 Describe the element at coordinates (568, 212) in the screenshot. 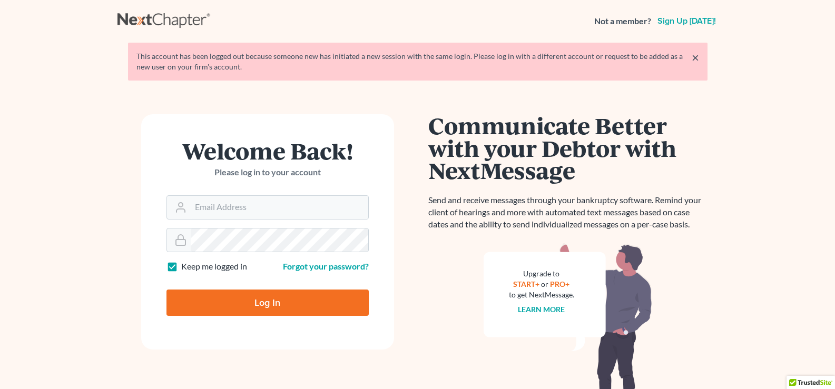

I see `p: Send and receive messages through your bankruptcy software. Remind your client of hearings and mo...` at that location.